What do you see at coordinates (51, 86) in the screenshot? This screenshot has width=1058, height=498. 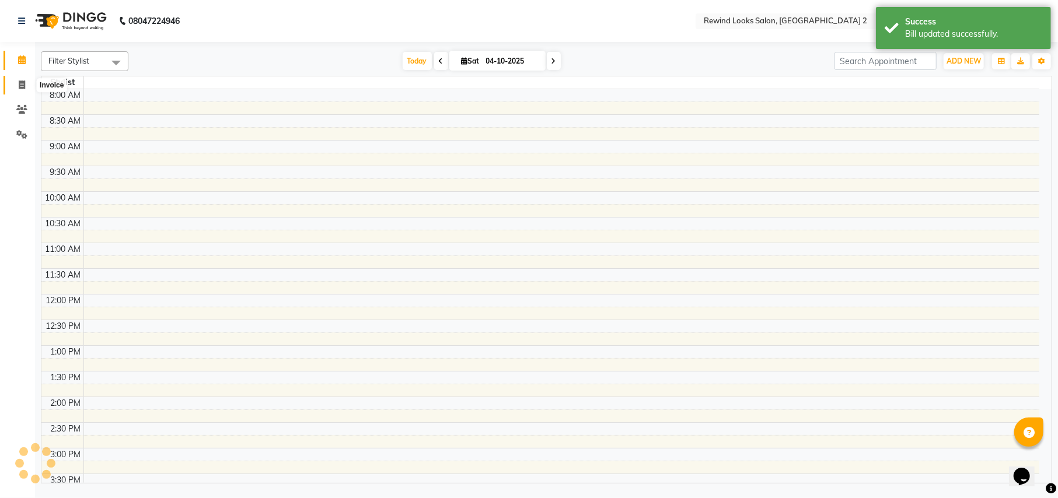 I see `div: Invoice` at bounding box center [51, 86].